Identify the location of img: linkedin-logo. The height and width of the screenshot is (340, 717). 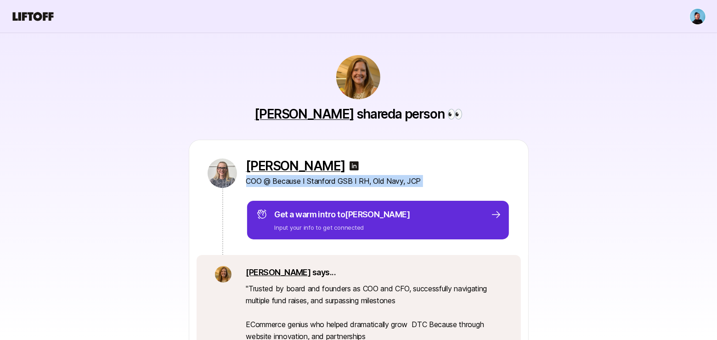
(354, 166).